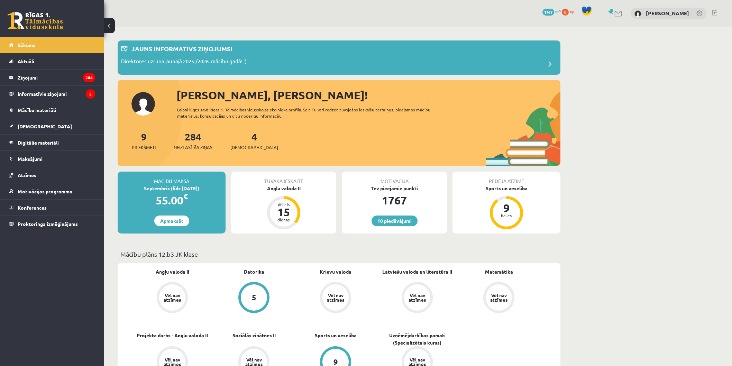 The image size is (732, 366). Describe the element at coordinates (339, 57) in the screenshot. I see `a: Jauns informatīvs ziņojums! Direktores uzruna jaunajā 2025./2026. mācību gadā! :)` at that location.